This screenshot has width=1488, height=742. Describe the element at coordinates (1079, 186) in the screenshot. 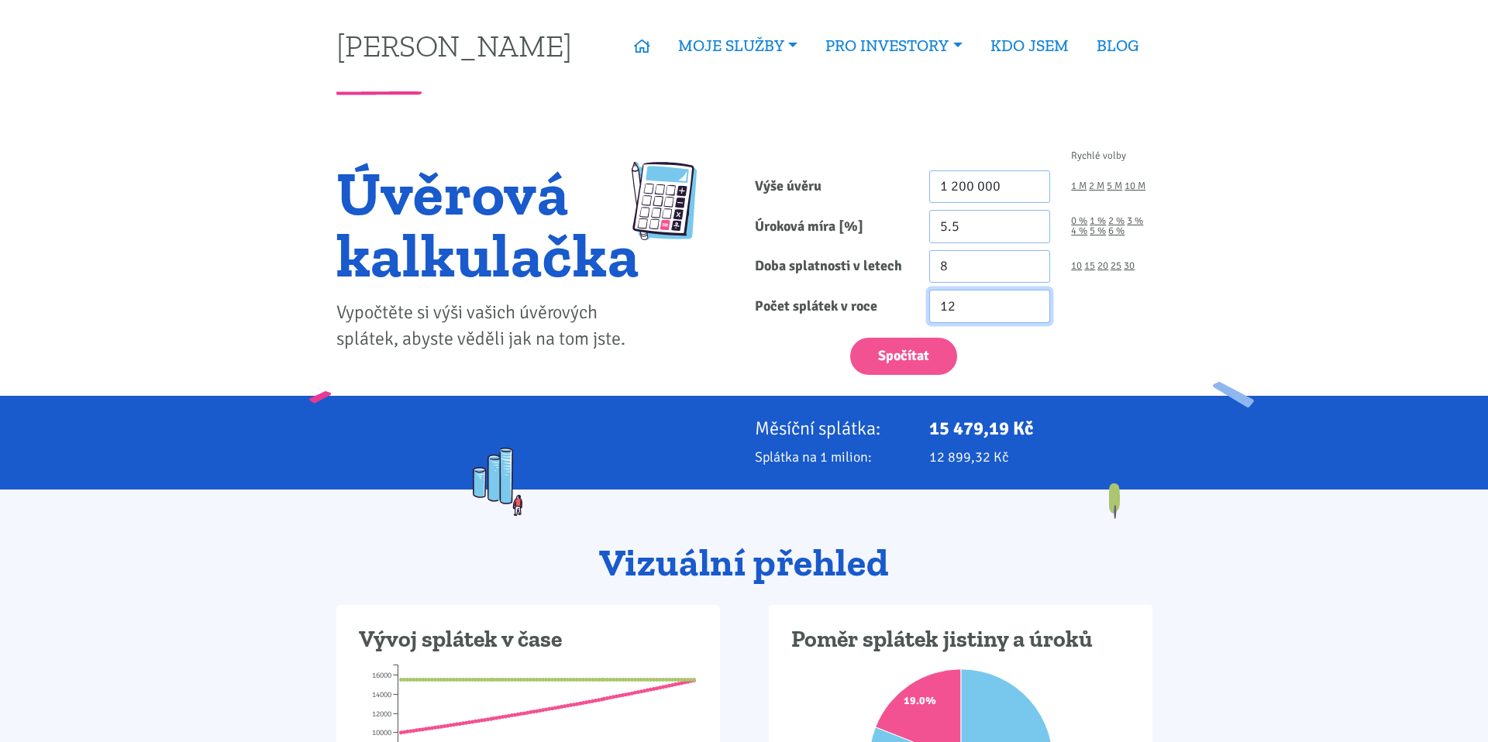

I see `a: 1 M` at that location.